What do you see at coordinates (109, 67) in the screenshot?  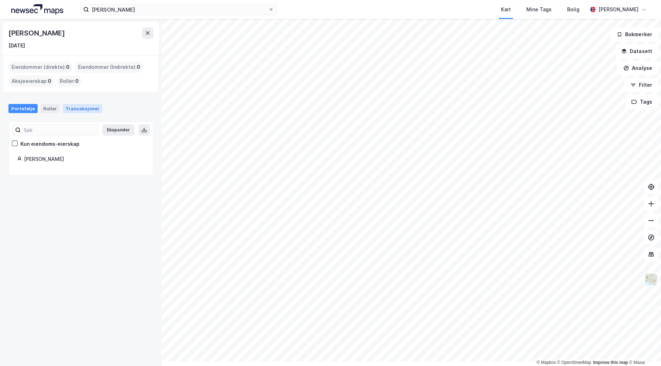 I see `div: Eiendommer (Indirekte) :` at bounding box center [109, 67].